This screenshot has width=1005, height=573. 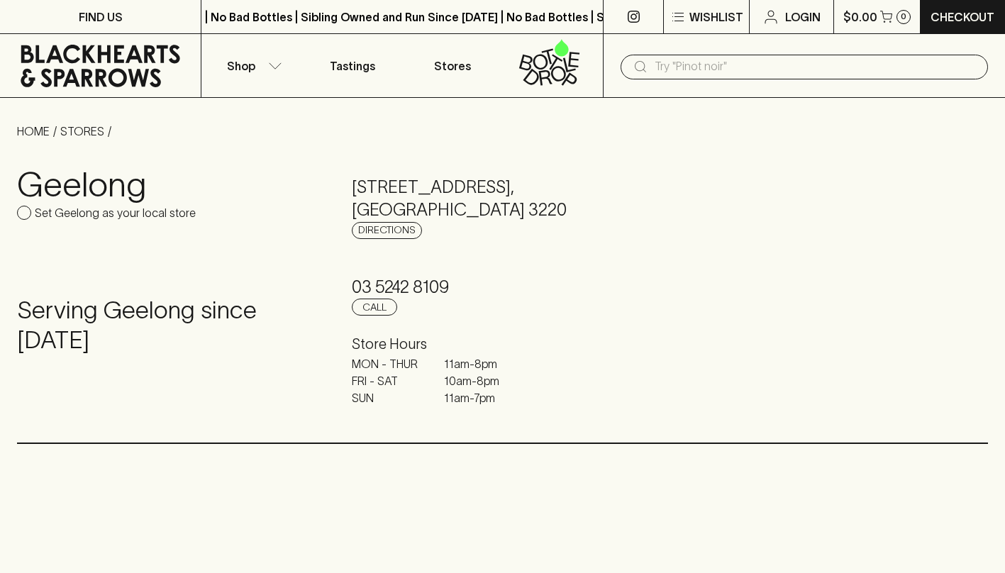 I want to click on p: Checkout, so click(x=962, y=17).